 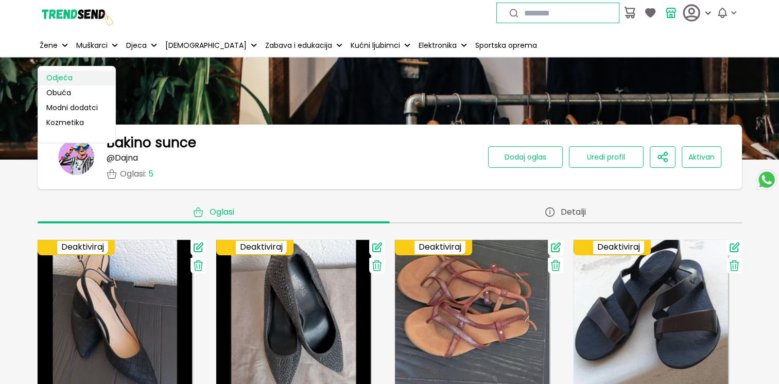 What do you see at coordinates (525, 157) in the screenshot?
I see `span: Dodaj oglas` at bounding box center [525, 157].